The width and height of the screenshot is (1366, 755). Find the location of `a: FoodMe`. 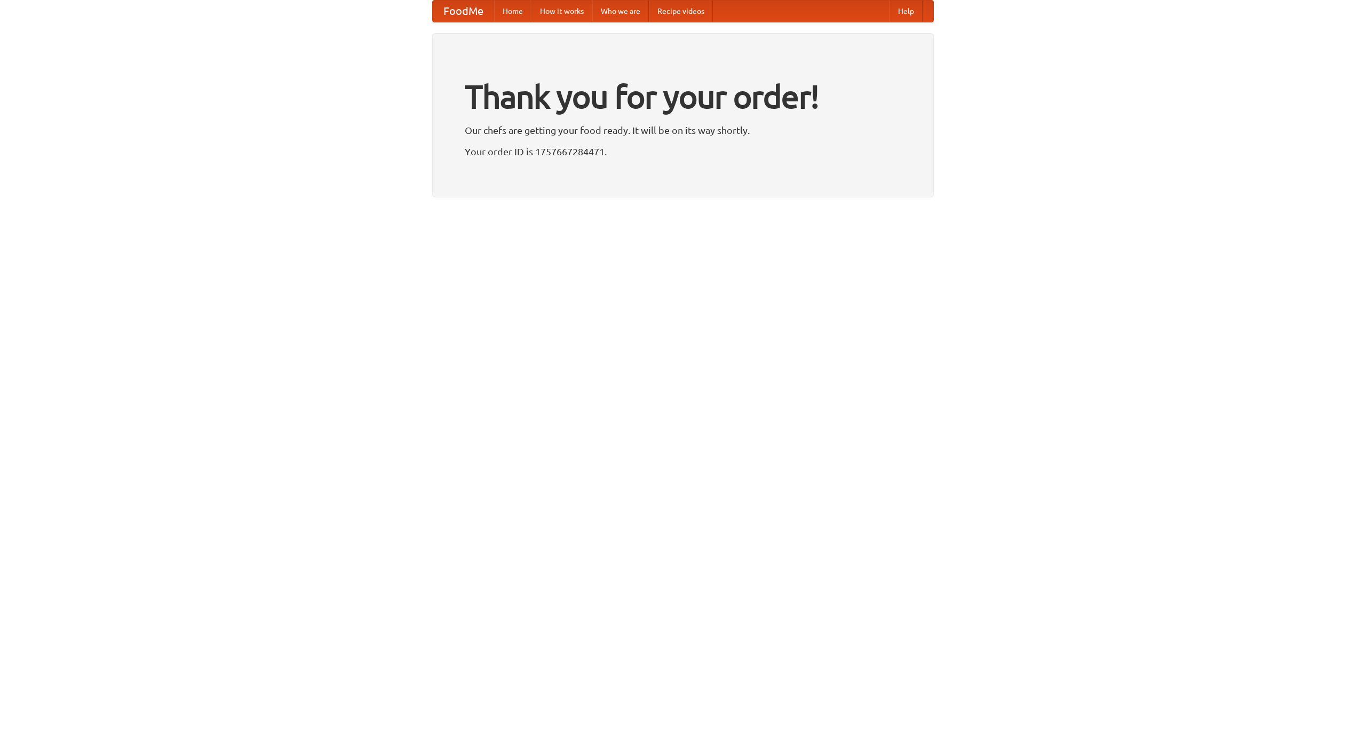

a: FoodMe is located at coordinates (463, 11).